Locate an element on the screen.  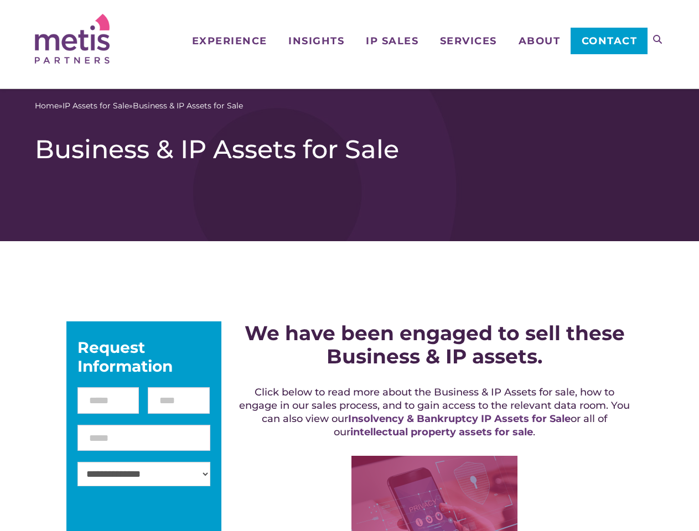
a: IP Assets for Sale is located at coordinates (96, 106).